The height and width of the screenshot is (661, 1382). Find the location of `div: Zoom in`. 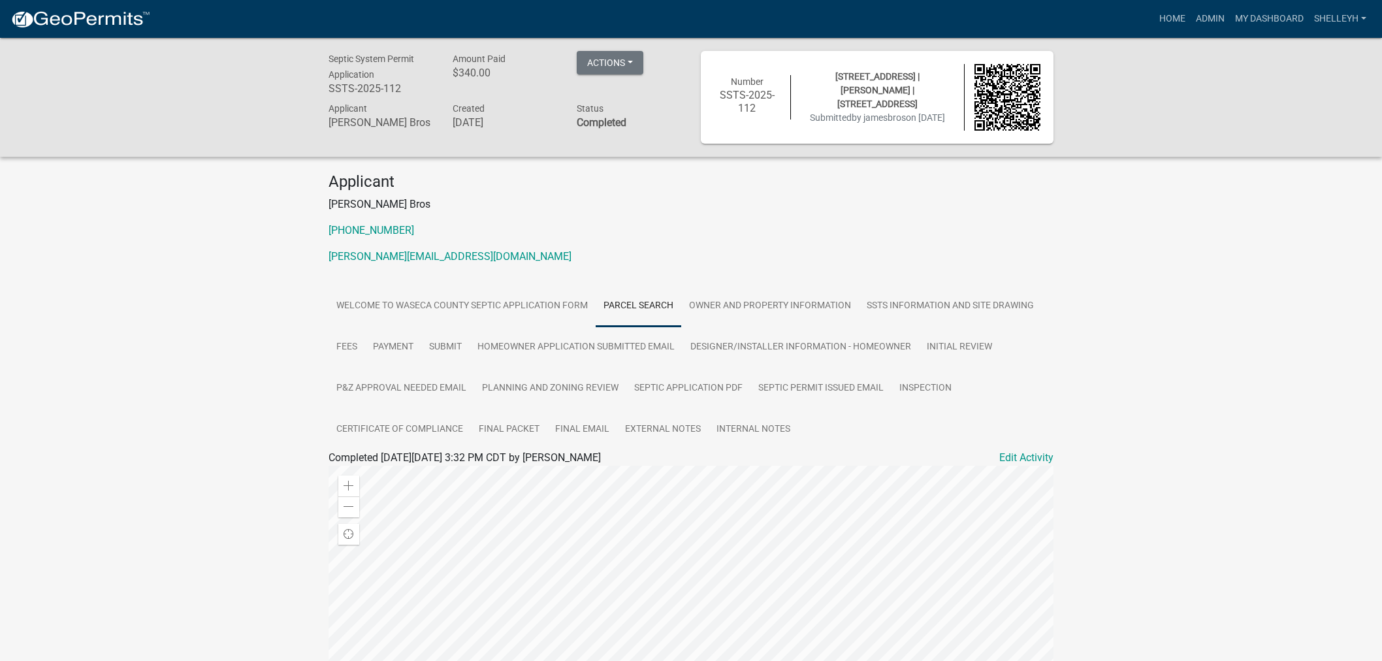

div: Zoom in is located at coordinates (349, 486).